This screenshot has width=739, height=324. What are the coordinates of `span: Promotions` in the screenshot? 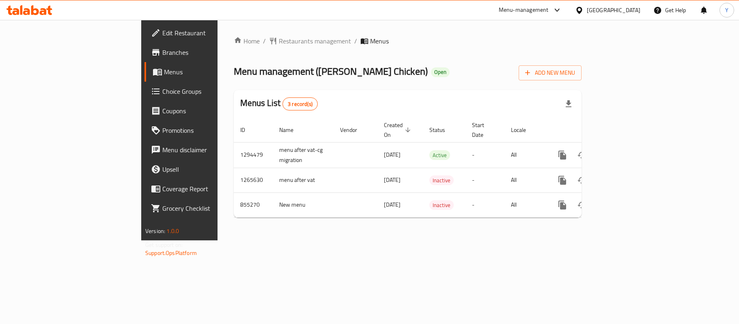 It's located at (210, 130).